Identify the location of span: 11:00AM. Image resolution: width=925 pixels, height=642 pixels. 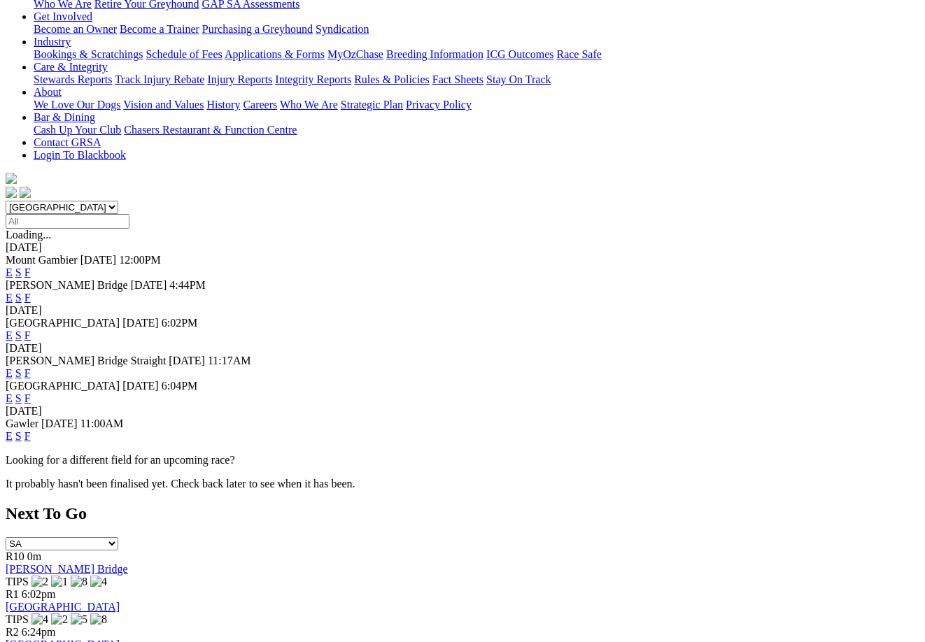
(102, 423).